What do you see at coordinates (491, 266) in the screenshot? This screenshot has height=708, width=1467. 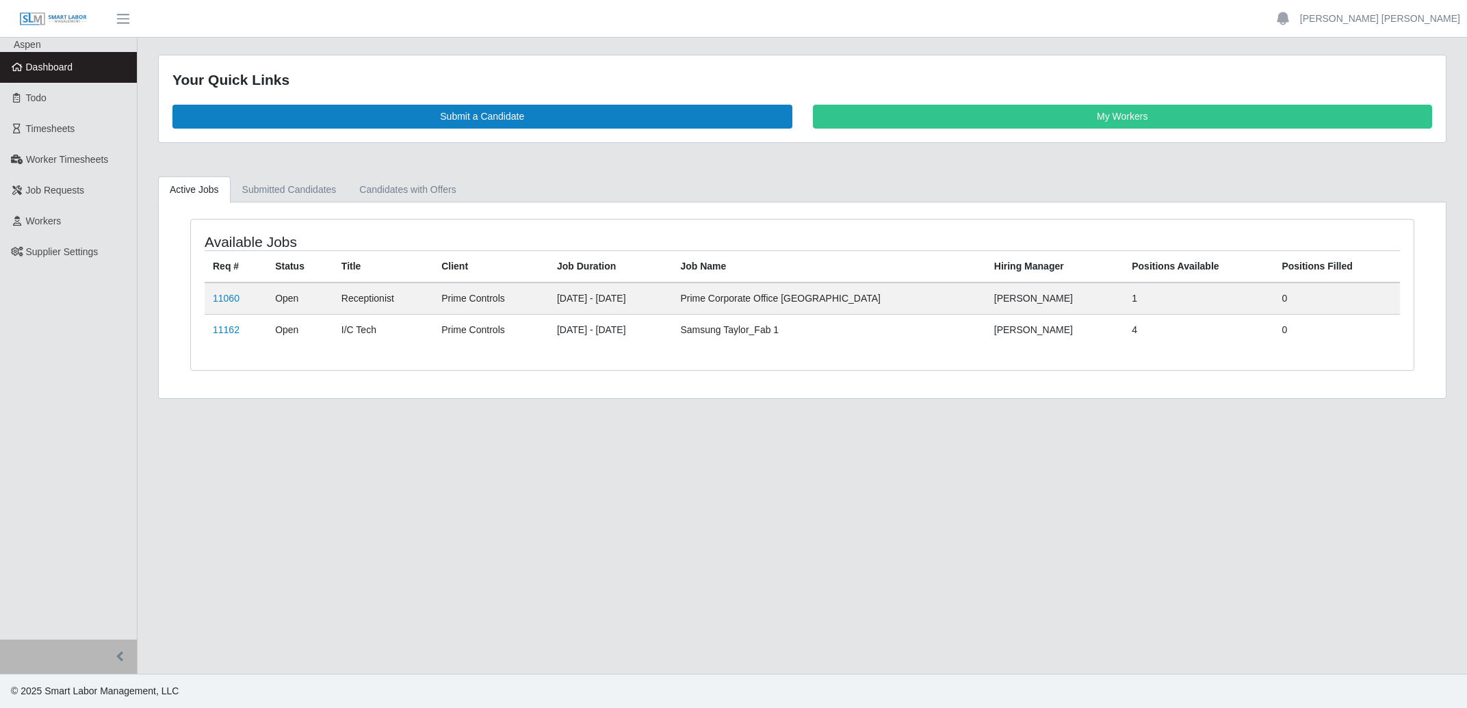 I see `th: Client` at bounding box center [491, 266].